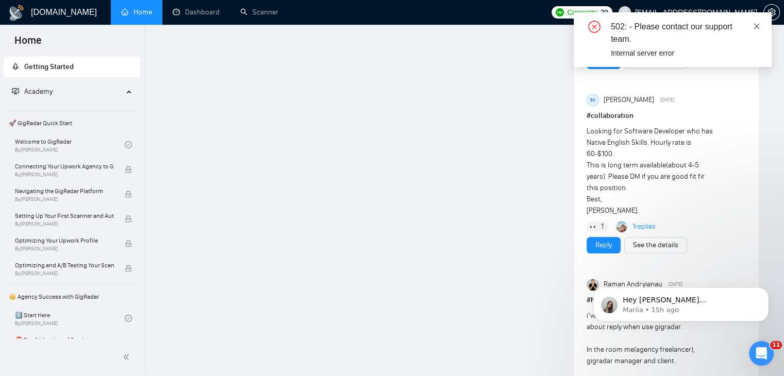 The image size is (784, 376). What do you see at coordinates (772, 12) in the screenshot?
I see `button: setting` at bounding box center [772, 12].